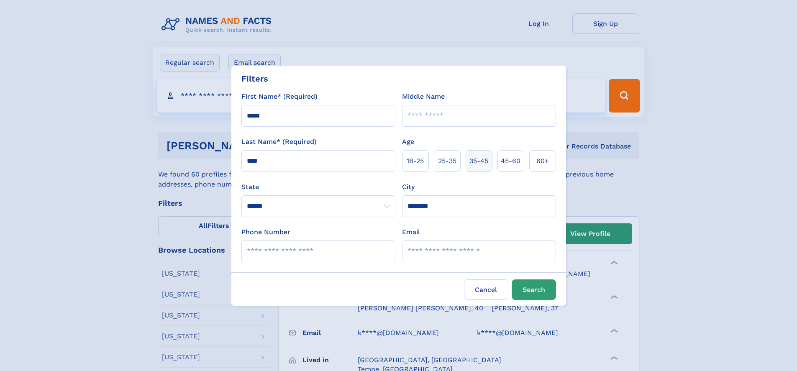 The image size is (797, 371). Describe the element at coordinates (319, 187) in the screenshot. I see `label: State` at that location.